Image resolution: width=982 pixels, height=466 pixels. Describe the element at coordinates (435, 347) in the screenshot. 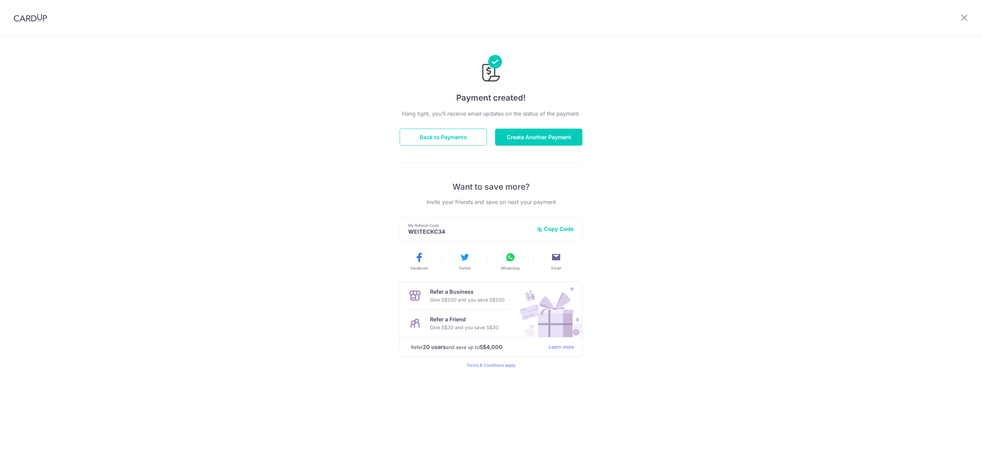

I see `strong: 20 users` at that location.